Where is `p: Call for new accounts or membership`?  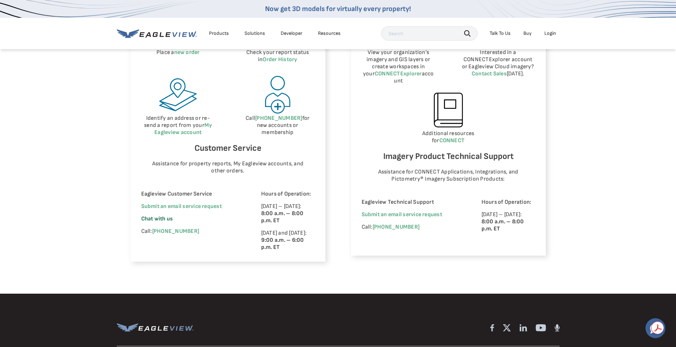 p: Call for new accounts or membership is located at coordinates (278, 125).